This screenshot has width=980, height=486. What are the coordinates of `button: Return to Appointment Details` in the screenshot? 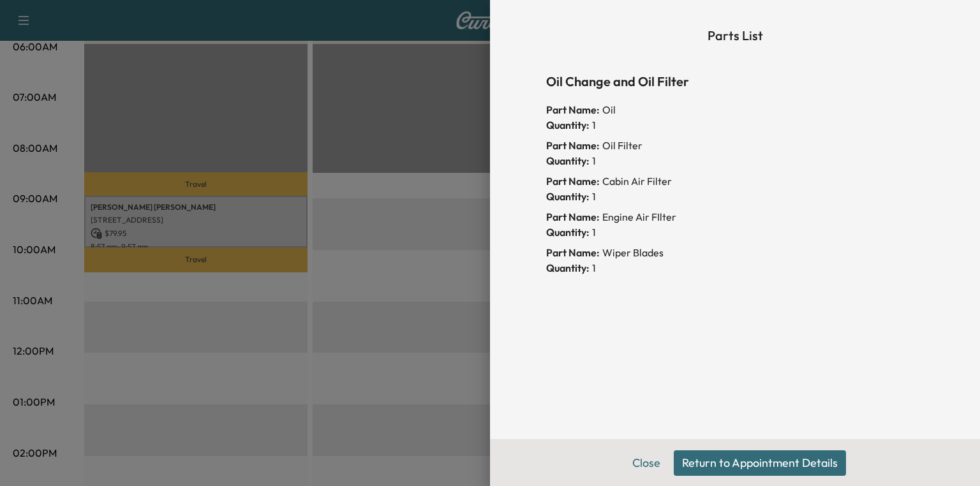 It's located at (760, 463).